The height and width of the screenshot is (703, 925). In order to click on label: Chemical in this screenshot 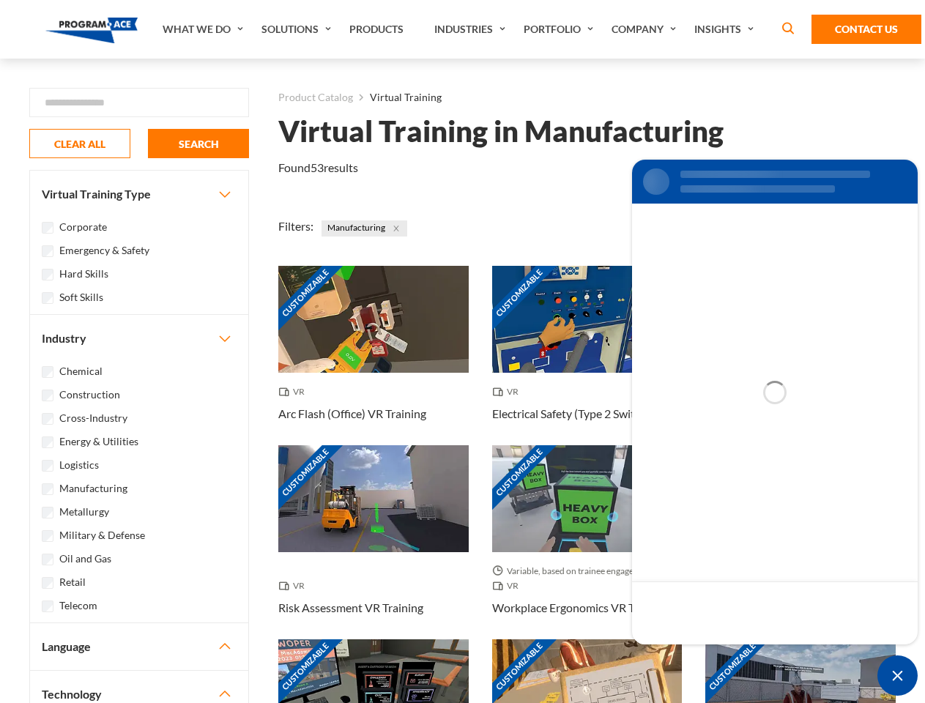, I will do `click(81, 371)`.